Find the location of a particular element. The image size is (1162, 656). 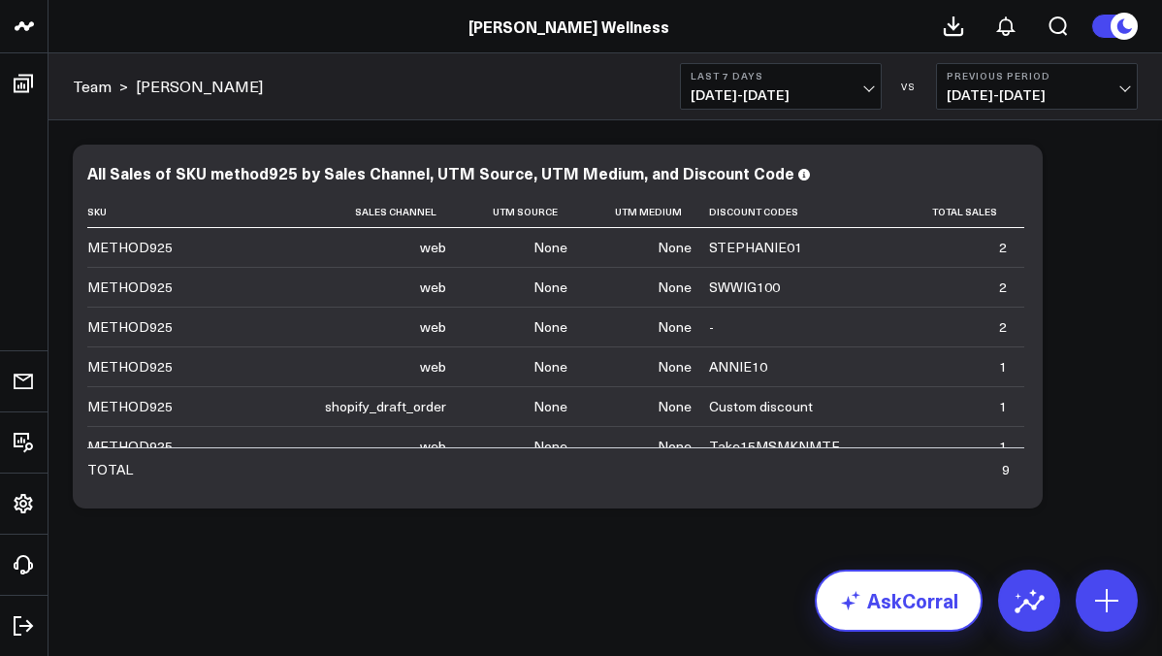

div: ANNIE10 is located at coordinates (738, 367).